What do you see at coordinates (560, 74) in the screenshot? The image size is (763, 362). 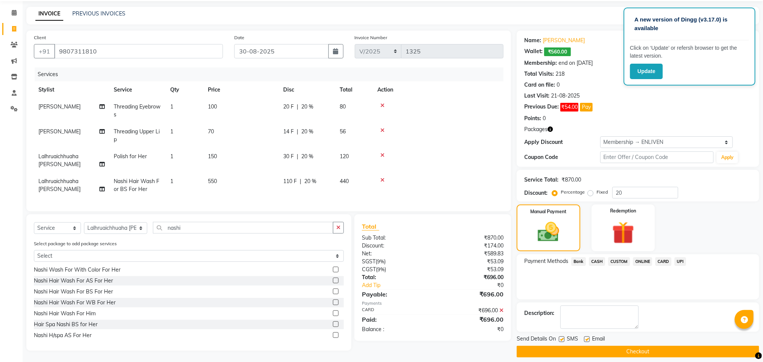 I see `div: 218` at bounding box center [560, 74].